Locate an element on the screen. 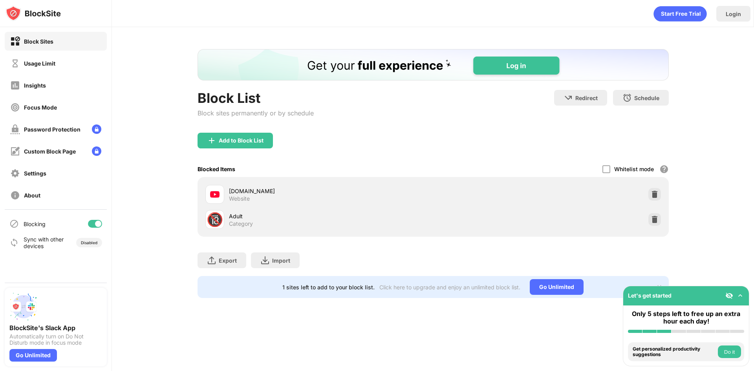  img: customize-block-page-off.svg is located at coordinates (15, 151).